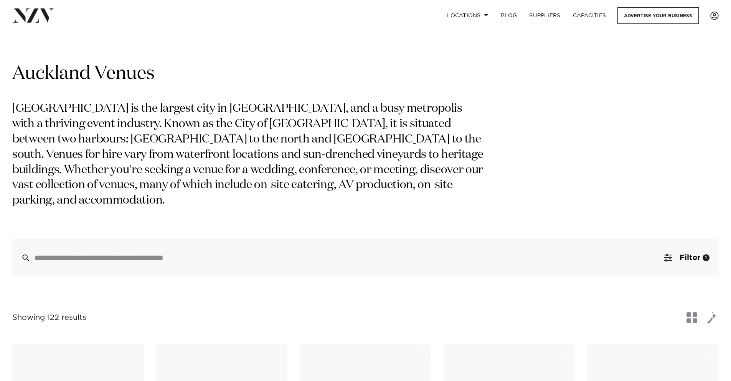 This screenshot has width=731, height=381. Describe the element at coordinates (687, 257) in the screenshot. I see `button: Filter1` at that location.